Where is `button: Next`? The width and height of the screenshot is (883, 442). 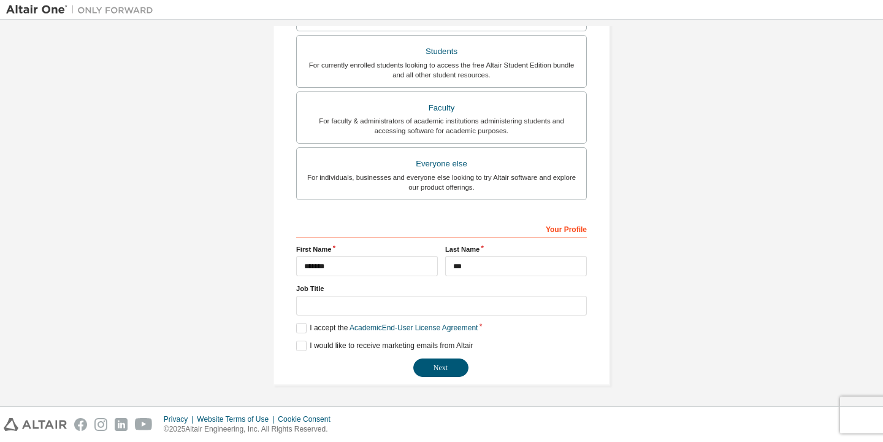
button: Next is located at coordinates (441, 367).